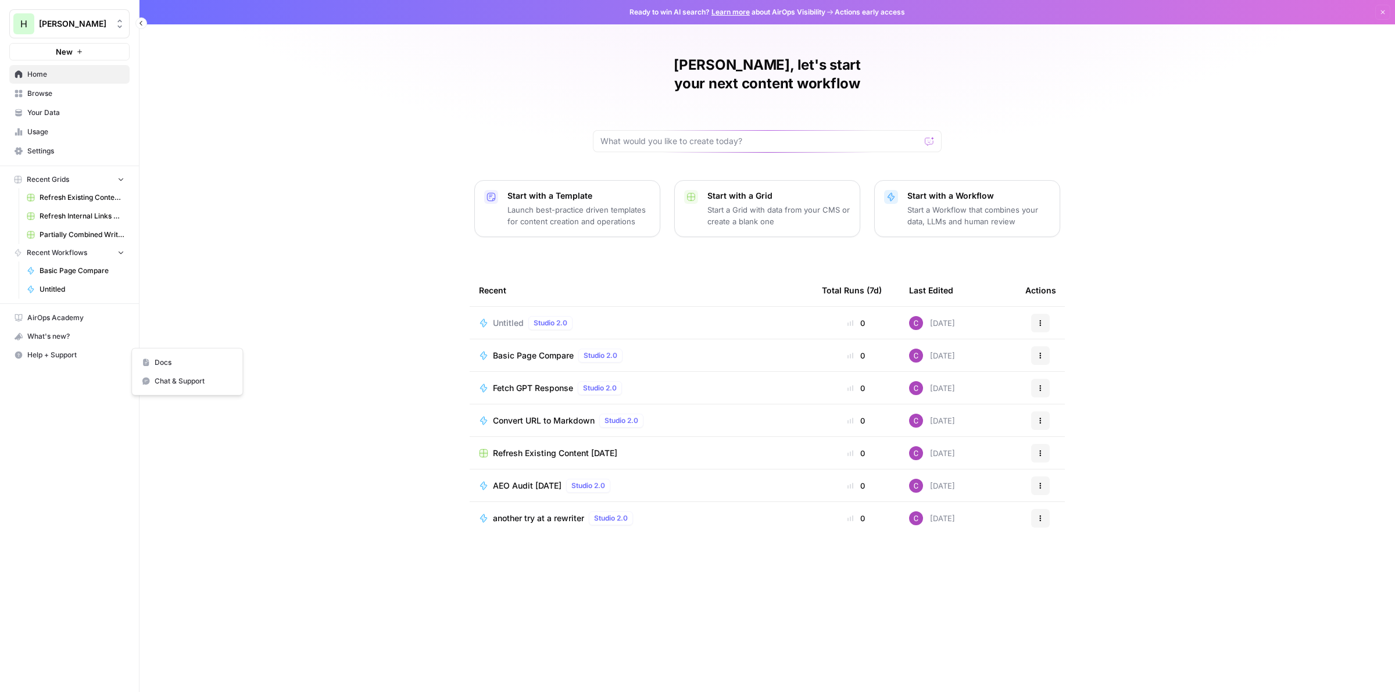  Describe the element at coordinates (76, 74) in the screenshot. I see `span: Home` at that location.